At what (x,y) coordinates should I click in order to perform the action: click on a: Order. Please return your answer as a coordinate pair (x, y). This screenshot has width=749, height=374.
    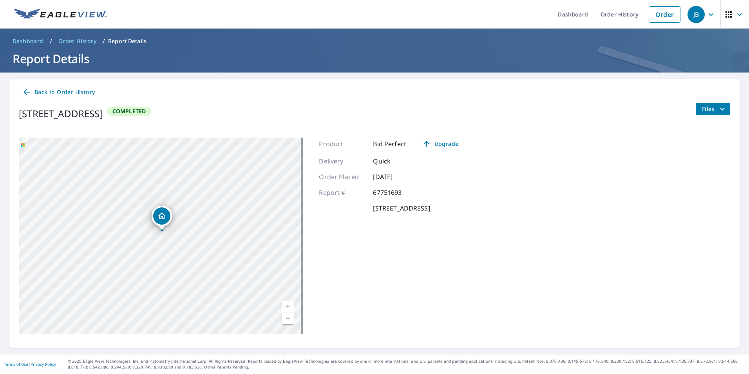
    Looking at the image, I should click on (664, 14).